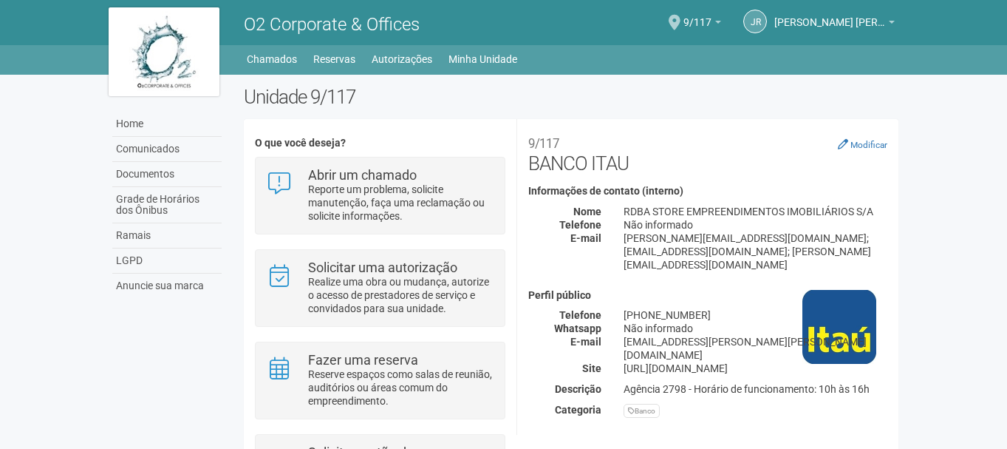 The image size is (1007, 449). Describe the element at coordinates (383, 267) in the screenshot. I see `strong: Solicitar uma autorização` at that location.